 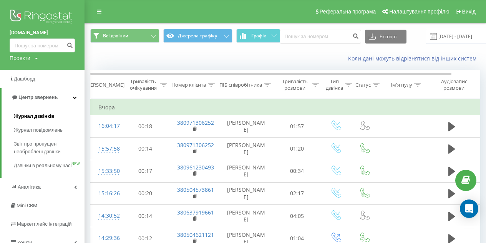 What do you see at coordinates (145, 126) in the screenshot?
I see `td: 00:18` at bounding box center [145, 126].